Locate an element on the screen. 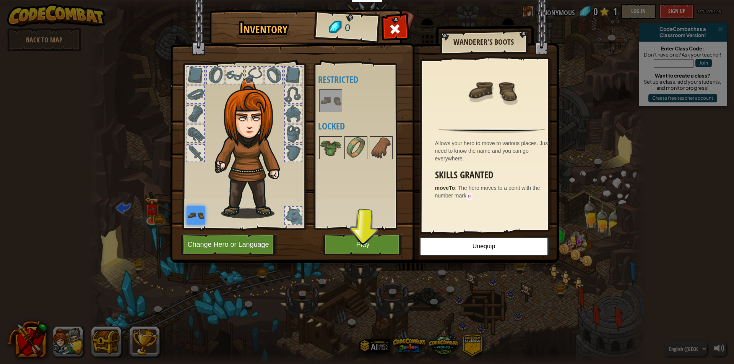 The image size is (734, 364). h3: Skills Granted is located at coordinates (494, 175).